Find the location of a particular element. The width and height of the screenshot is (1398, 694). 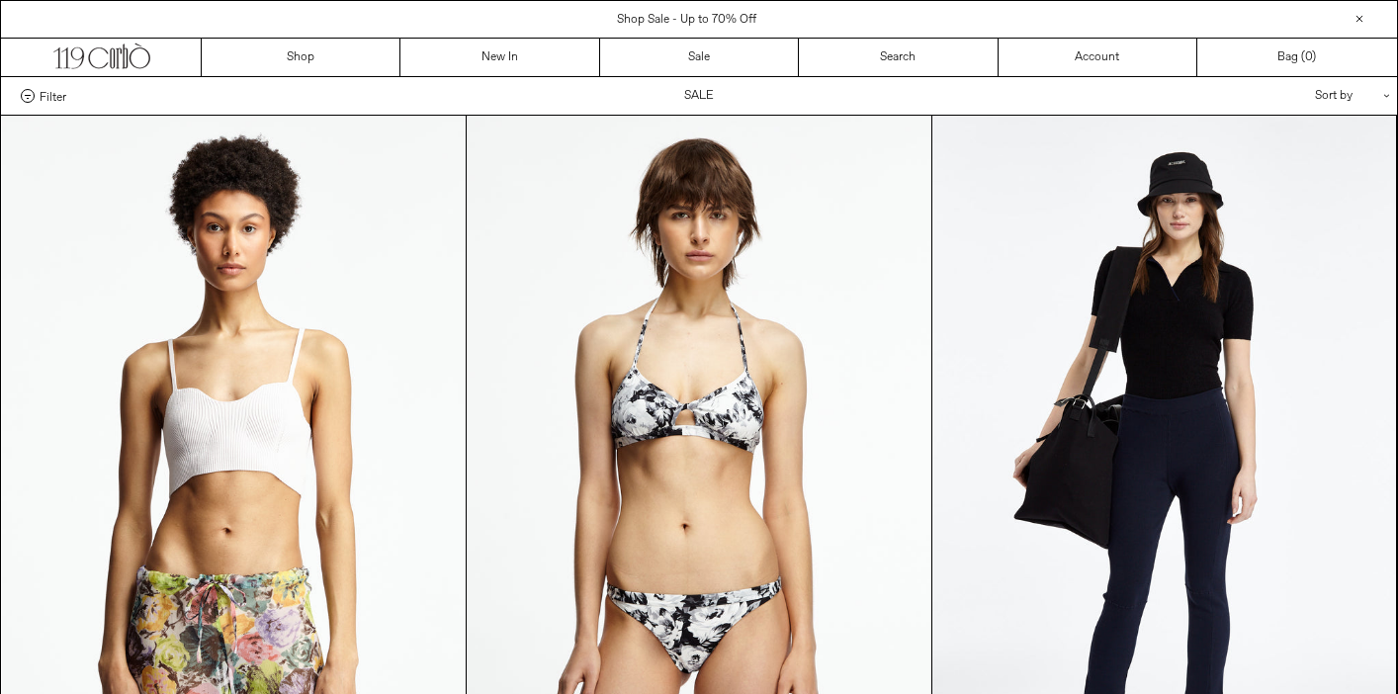

a: Sale is located at coordinates (699, 57).